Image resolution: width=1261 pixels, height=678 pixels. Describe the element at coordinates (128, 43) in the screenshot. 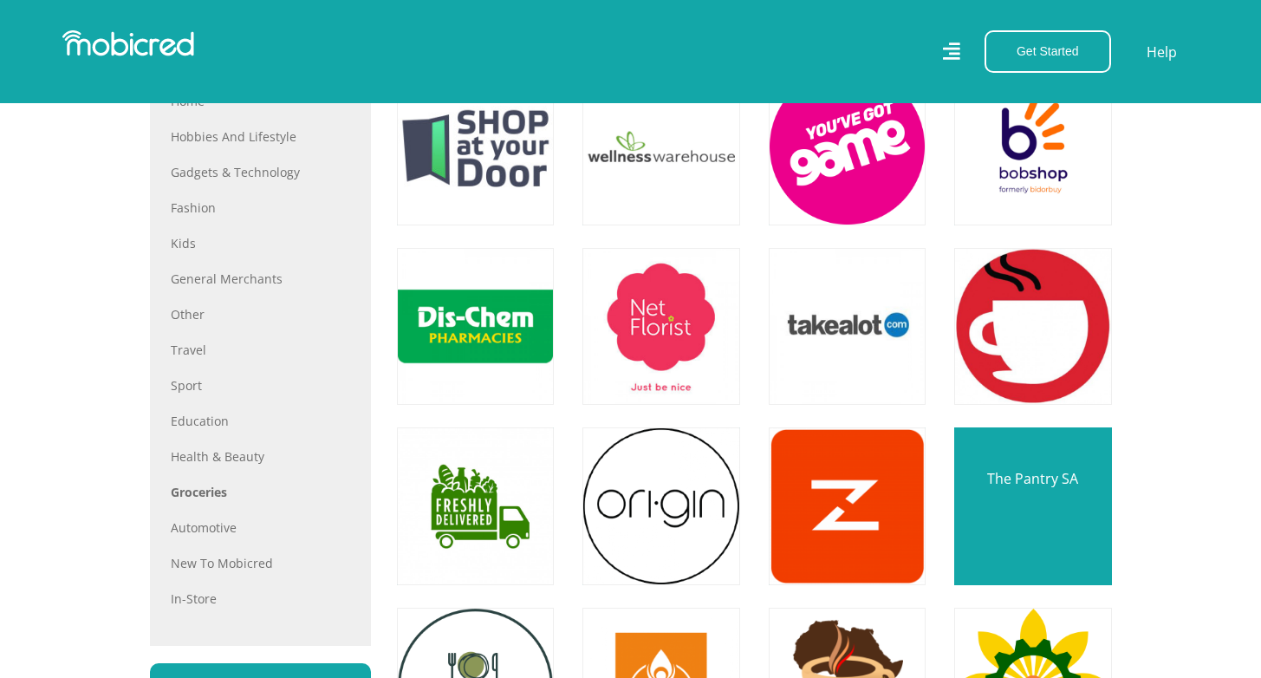

I see `img: Mobicred` at that location.